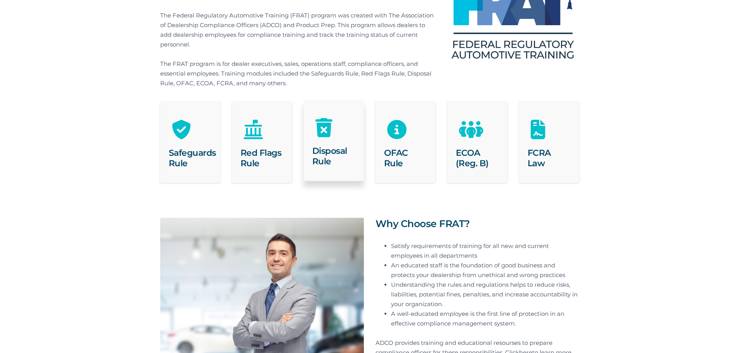  Describe the element at coordinates (405, 158) in the screenshot. I see `h2: OFAC Rule` at that location.